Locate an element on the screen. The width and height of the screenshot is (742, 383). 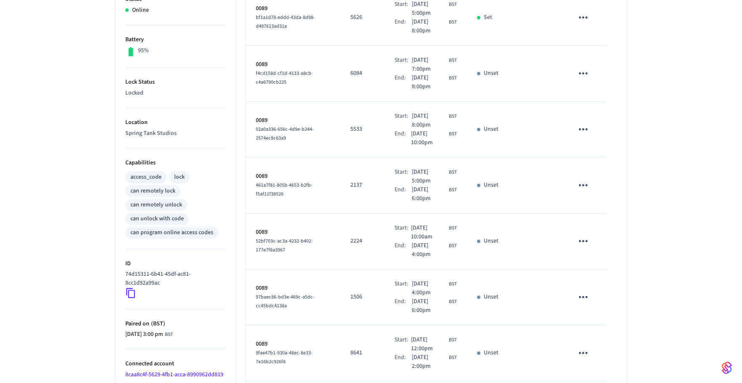
p: Locked is located at coordinates (175, 93).